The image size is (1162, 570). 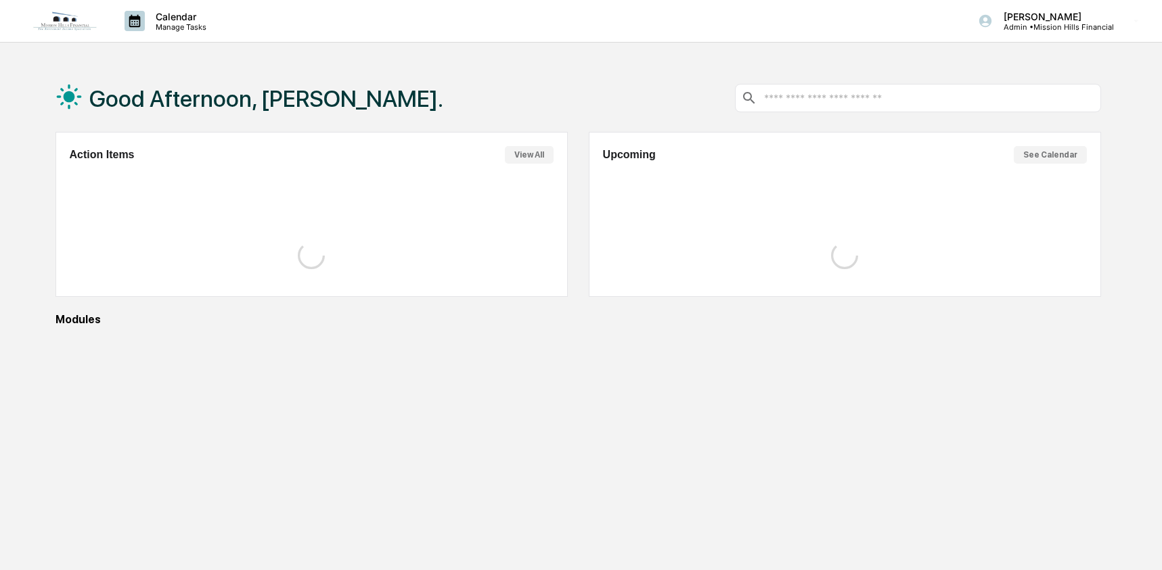 What do you see at coordinates (65, 21) in the screenshot?
I see `img: logo` at bounding box center [65, 21].